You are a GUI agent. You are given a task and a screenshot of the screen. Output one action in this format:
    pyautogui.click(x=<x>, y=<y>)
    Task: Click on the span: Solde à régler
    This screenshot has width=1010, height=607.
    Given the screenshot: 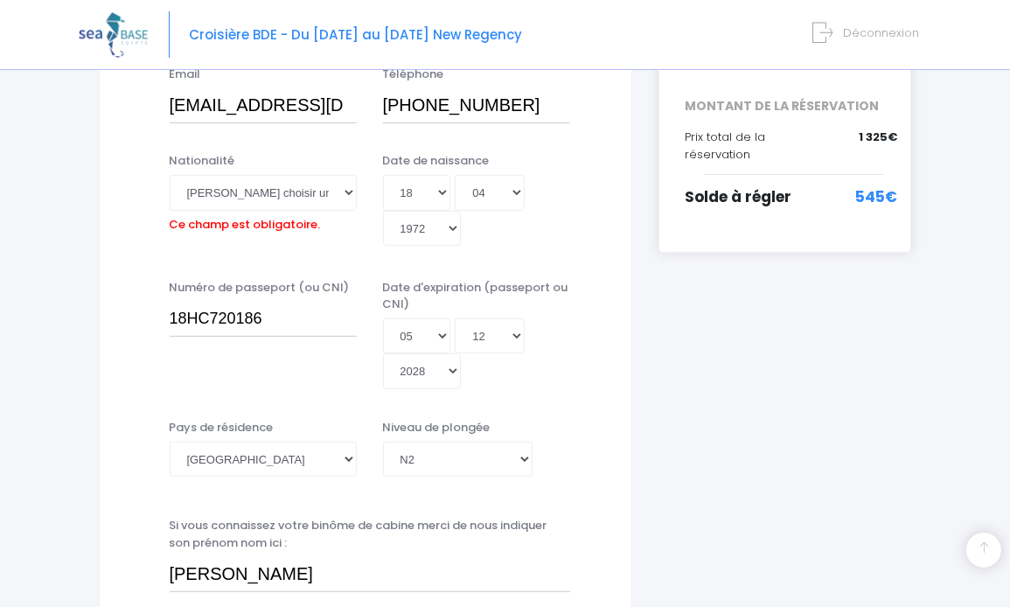 What is the action you would take?
    pyautogui.click(x=739, y=197)
    